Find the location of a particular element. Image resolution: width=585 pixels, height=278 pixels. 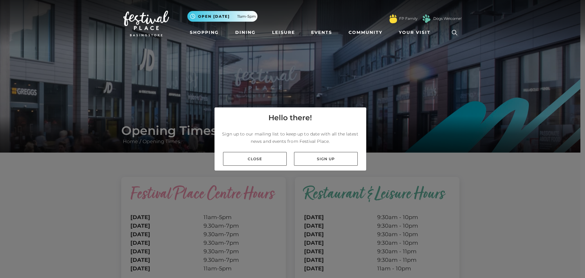

p: Sign up to our mailing list to keep up to date with all the latest news and events from Festival ... is located at coordinates (291, 137).